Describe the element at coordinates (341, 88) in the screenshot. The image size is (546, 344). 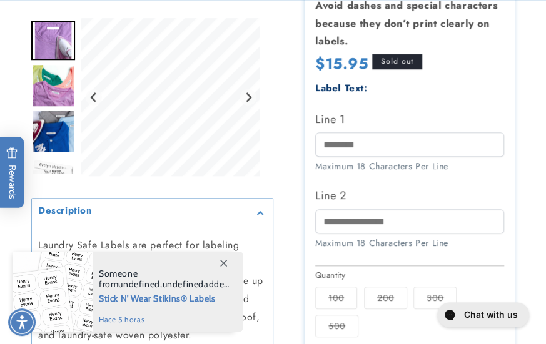
I see `label: Label Text:` at that location.